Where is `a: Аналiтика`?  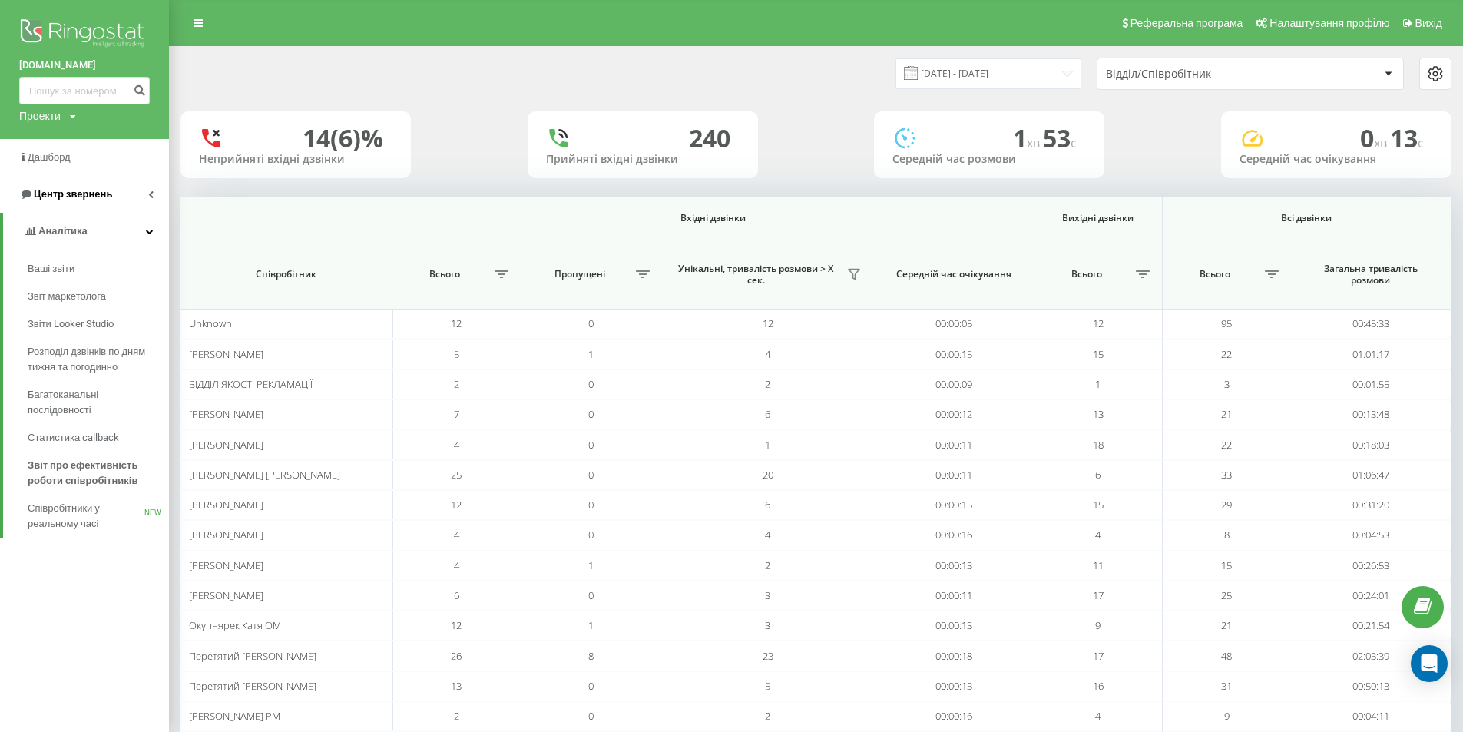 a: Аналiтика is located at coordinates (86, 231).